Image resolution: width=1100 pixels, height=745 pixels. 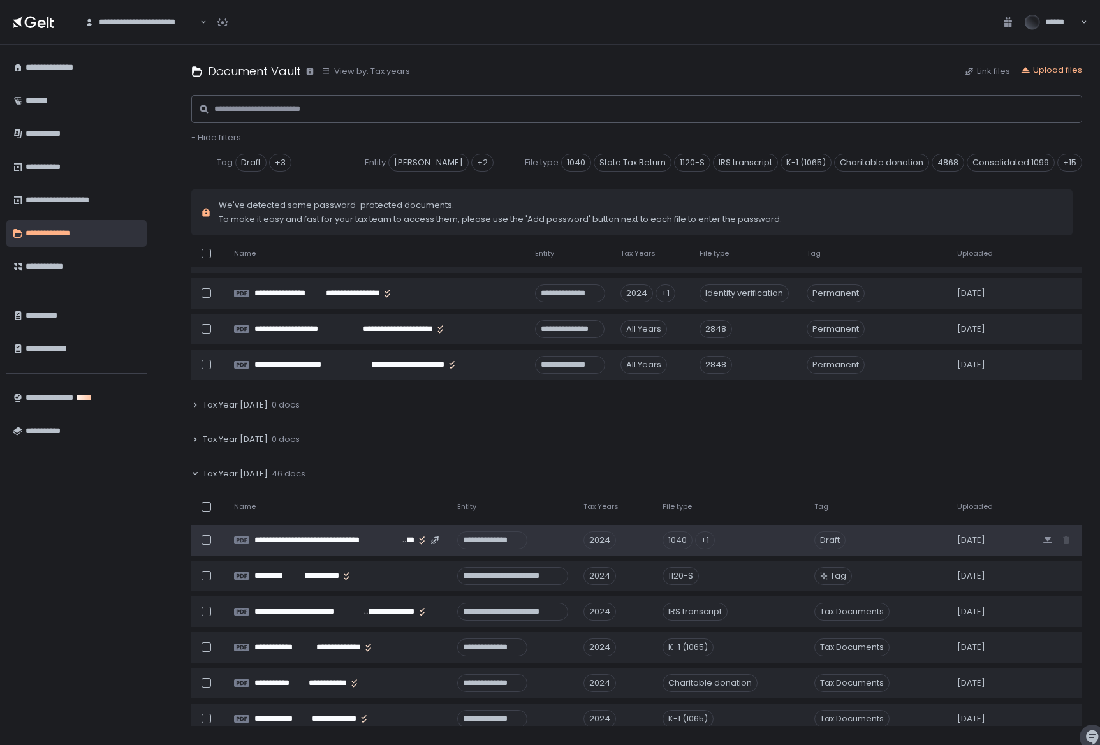 I want to click on span: 1040, so click(x=576, y=163).